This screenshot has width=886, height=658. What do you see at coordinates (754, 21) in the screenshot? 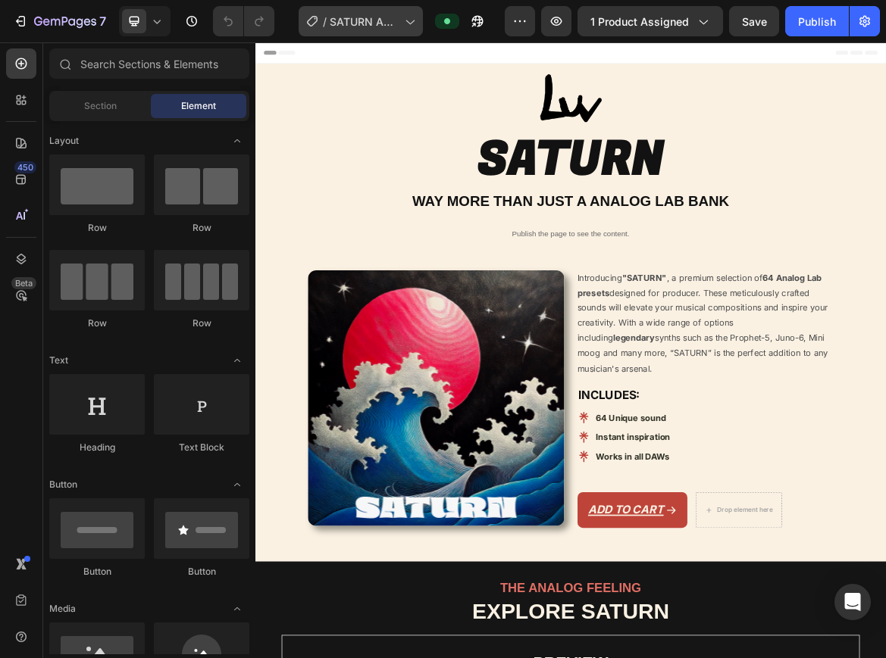
I see `span: Save` at bounding box center [754, 21].